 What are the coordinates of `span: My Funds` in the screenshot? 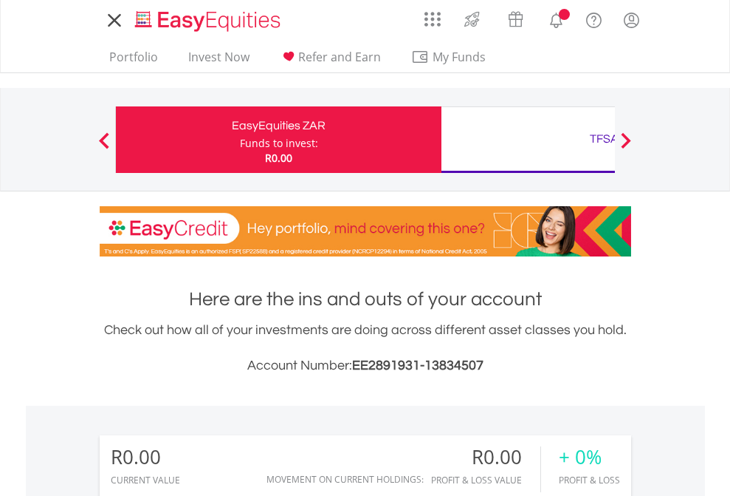 It's located at (459, 57).